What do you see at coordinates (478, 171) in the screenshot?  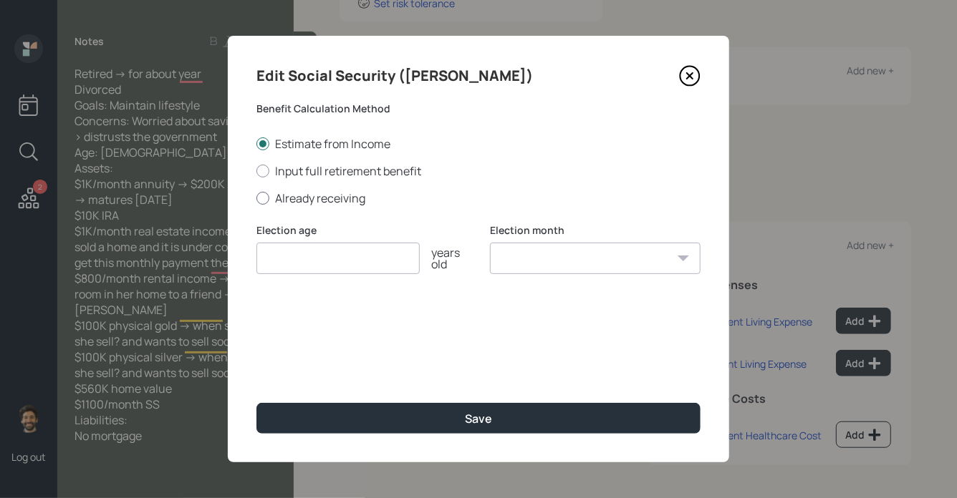 I see `label: Input full retirement benefit` at bounding box center [478, 171].